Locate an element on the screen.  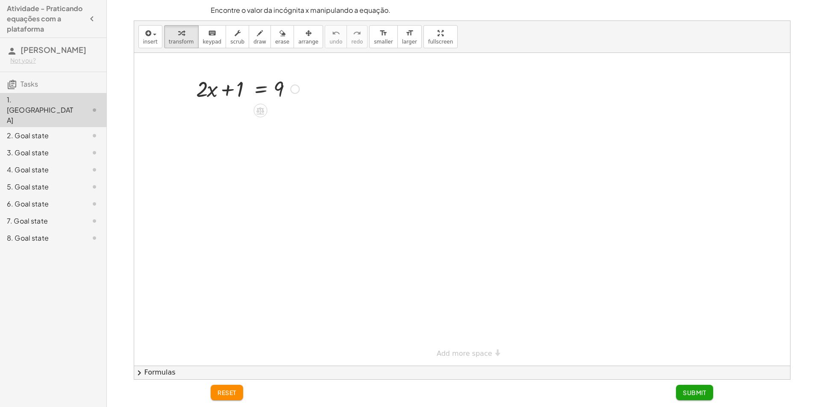
button: reset is located at coordinates (227, 393).